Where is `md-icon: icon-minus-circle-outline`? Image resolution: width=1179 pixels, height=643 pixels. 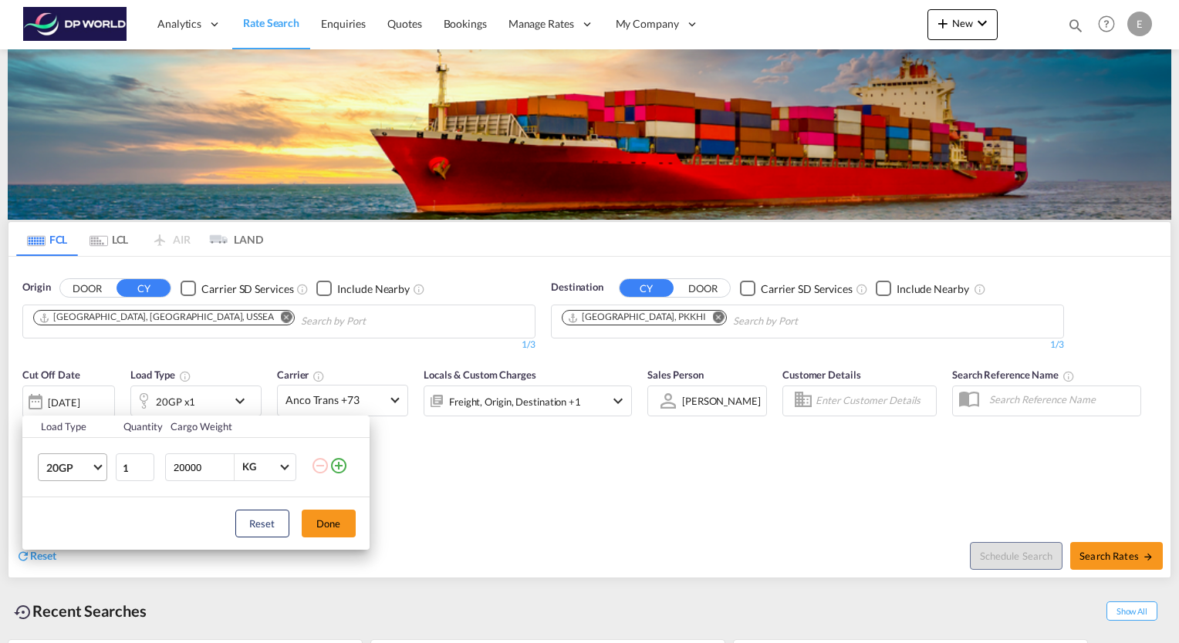 md-icon: icon-minus-circle-outline is located at coordinates (320, 466).